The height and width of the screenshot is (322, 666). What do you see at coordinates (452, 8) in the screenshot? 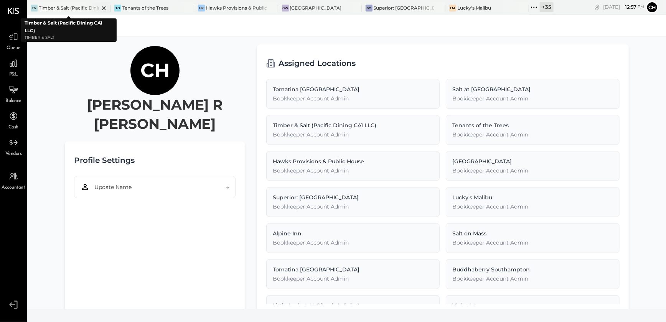
I see `div: LM` at bounding box center [452, 8].